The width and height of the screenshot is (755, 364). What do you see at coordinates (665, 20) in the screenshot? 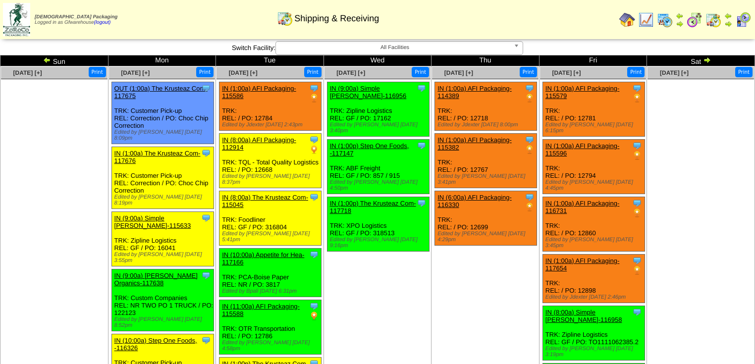
I see `img: calendarprod.gif` at bounding box center [665, 20].